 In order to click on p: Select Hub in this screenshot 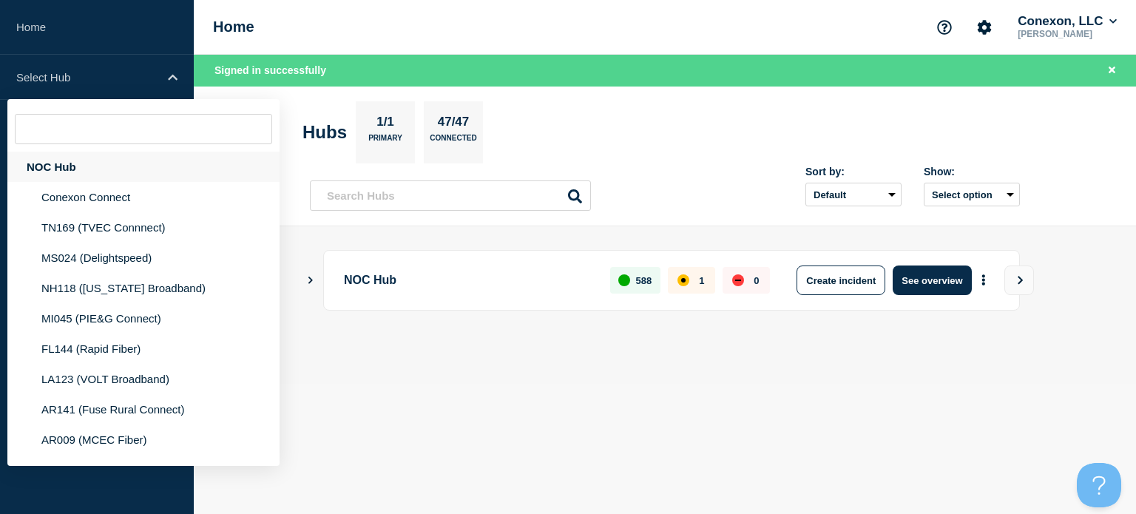, I will do `click(87, 77)`.